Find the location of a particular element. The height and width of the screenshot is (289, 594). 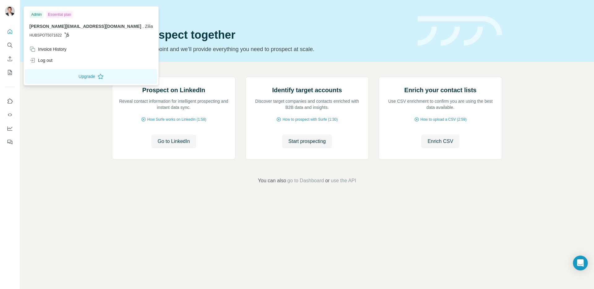

span: use the API is located at coordinates (343, 181).